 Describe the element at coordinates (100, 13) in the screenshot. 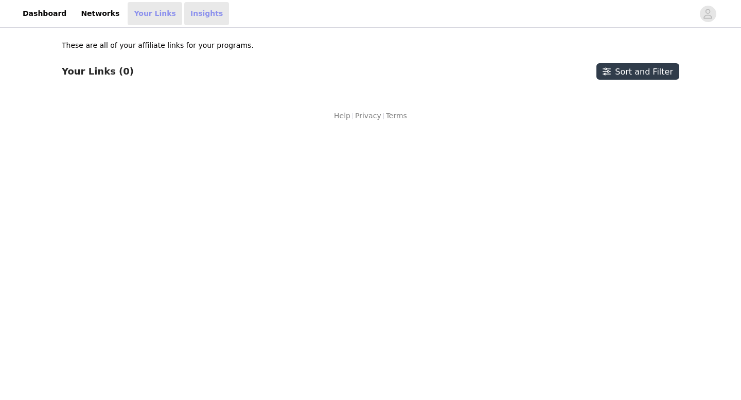

I see `a: Networks` at that location.